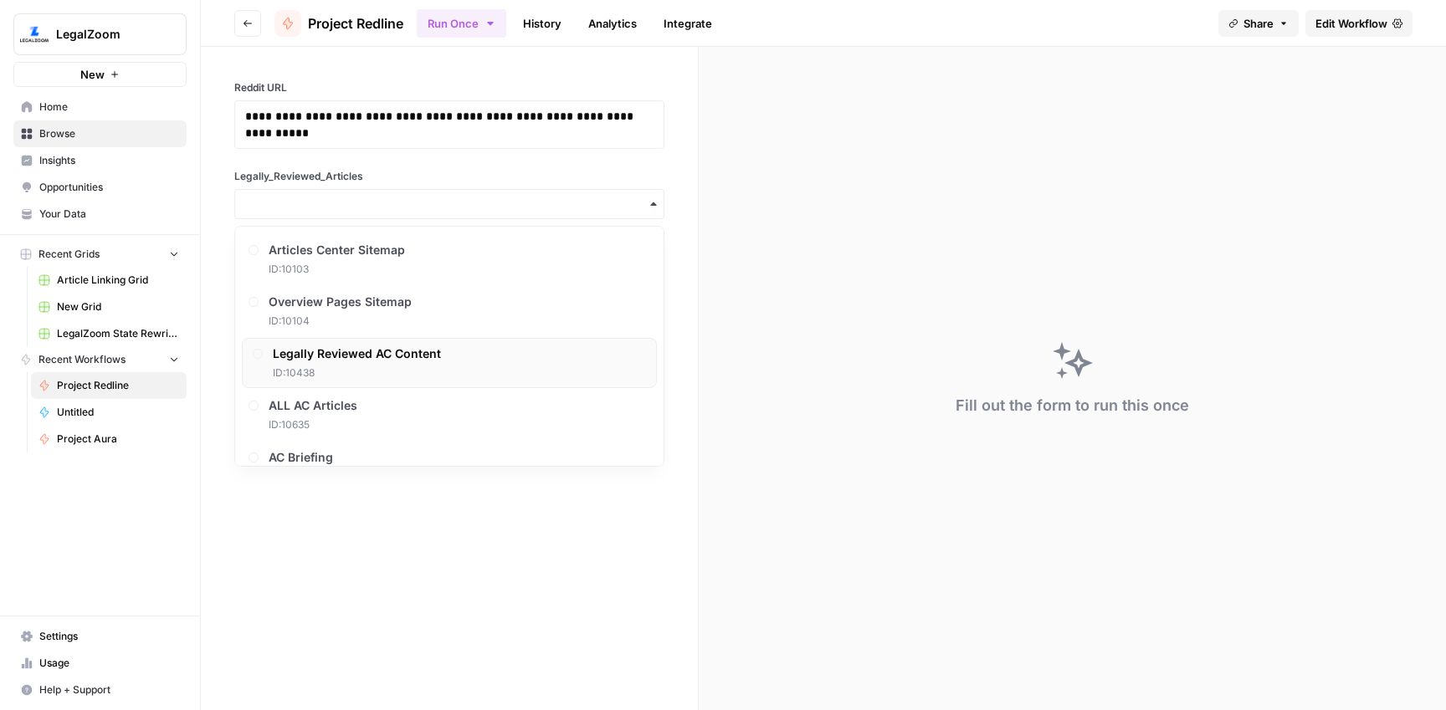 This screenshot has width=1446, height=710. What do you see at coordinates (82, 360) in the screenshot?
I see `span: Recent Workflows` at bounding box center [82, 360].